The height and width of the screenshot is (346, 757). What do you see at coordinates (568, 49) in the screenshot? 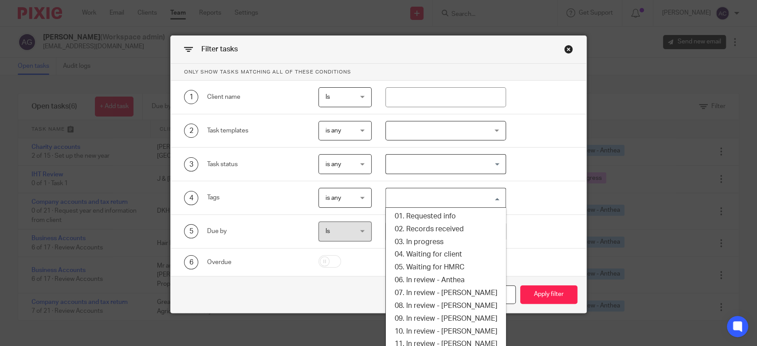
I see `div: Close this dialog window` at bounding box center [568, 49].